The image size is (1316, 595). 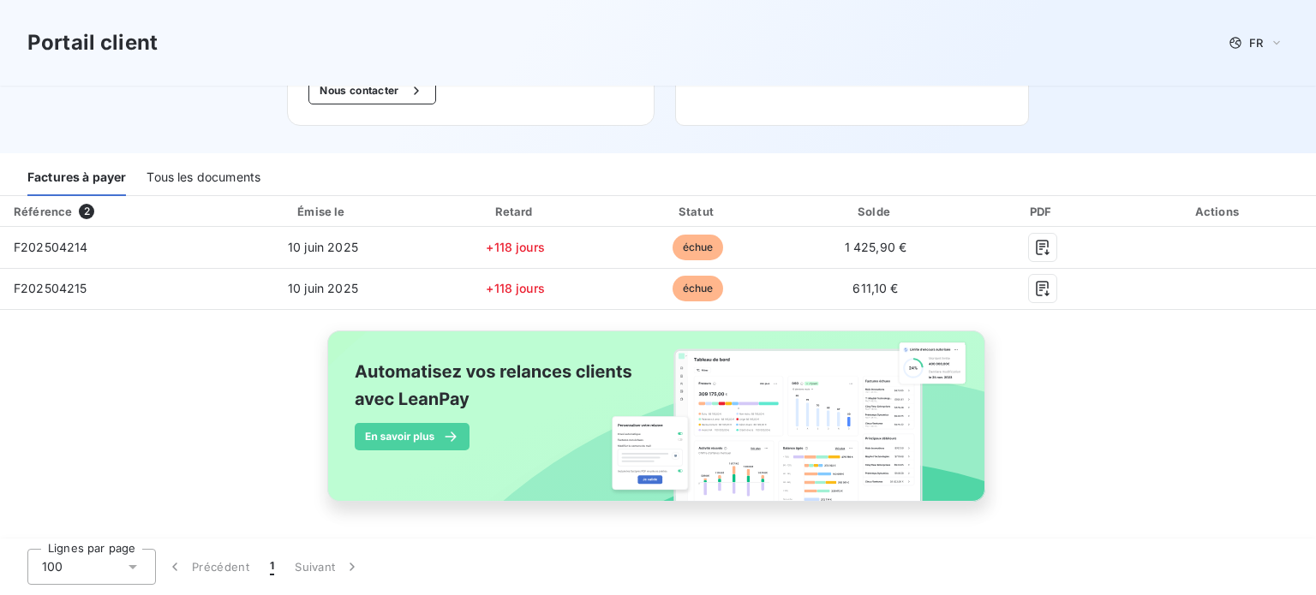 I want to click on span: F202504215, so click(x=51, y=288).